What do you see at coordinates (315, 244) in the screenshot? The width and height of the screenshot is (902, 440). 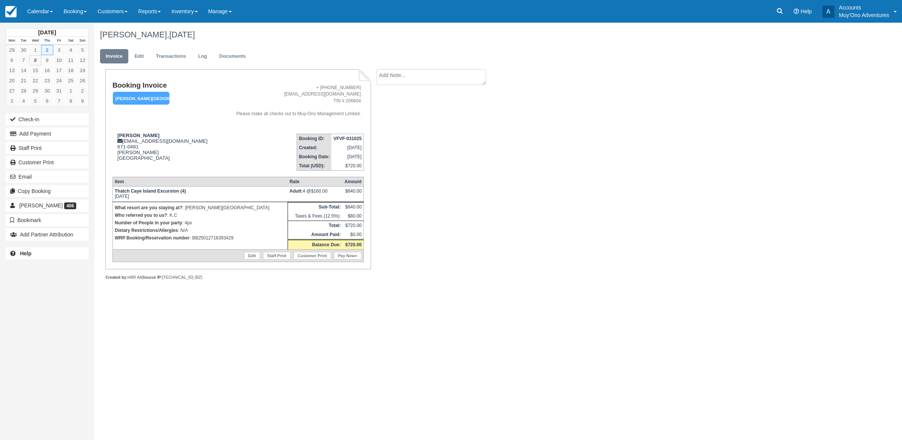 I see `th: Balance Due:` at bounding box center [315, 244].